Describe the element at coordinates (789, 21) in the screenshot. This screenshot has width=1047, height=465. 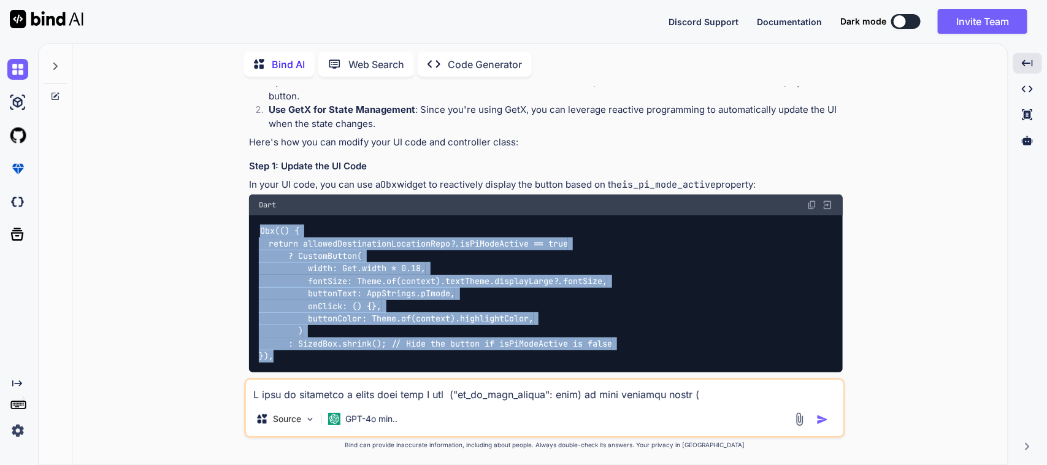
I see `span: Documentation` at that location.